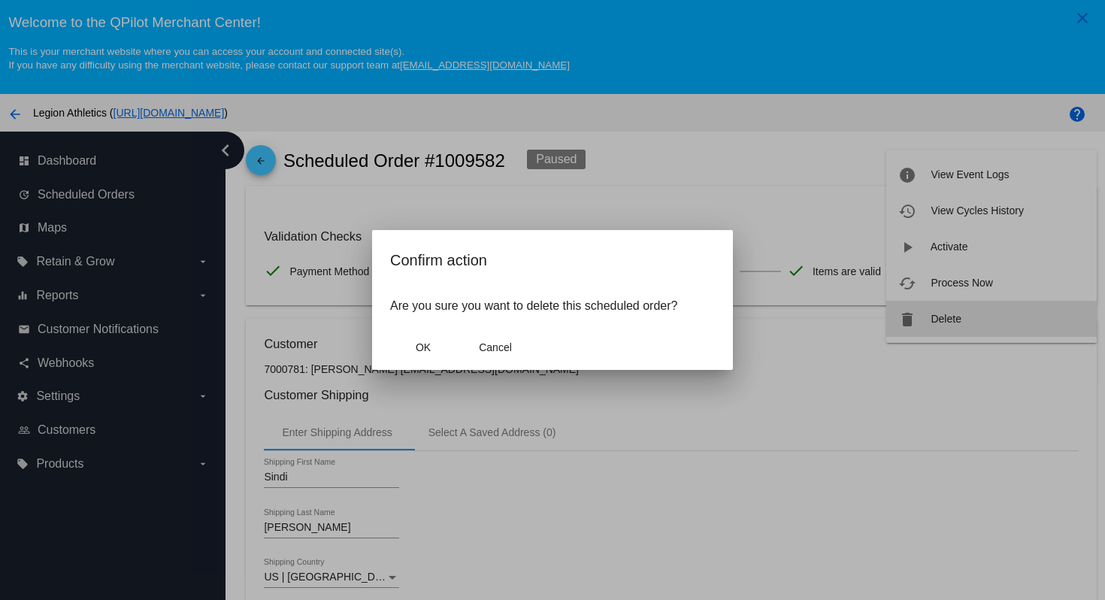 The width and height of the screenshot is (1105, 600). Describe the element at coordinates (552, 306) in the screenshot. I see `p: Are you sure you want to delete this scheduled order?` at that location.